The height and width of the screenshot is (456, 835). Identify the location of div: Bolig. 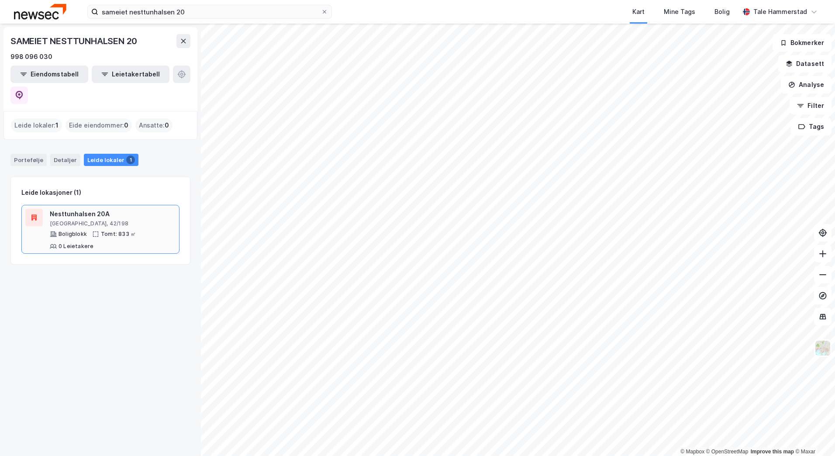
(722, 12).